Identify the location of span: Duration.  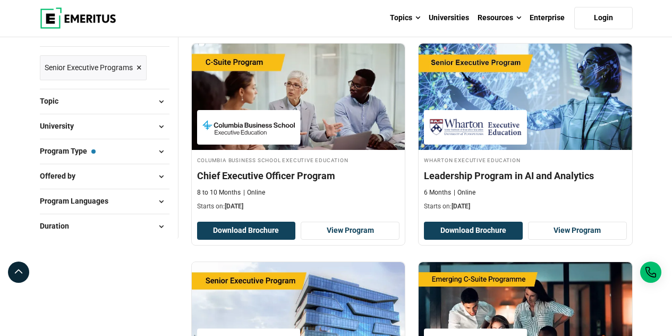
(58, 226).